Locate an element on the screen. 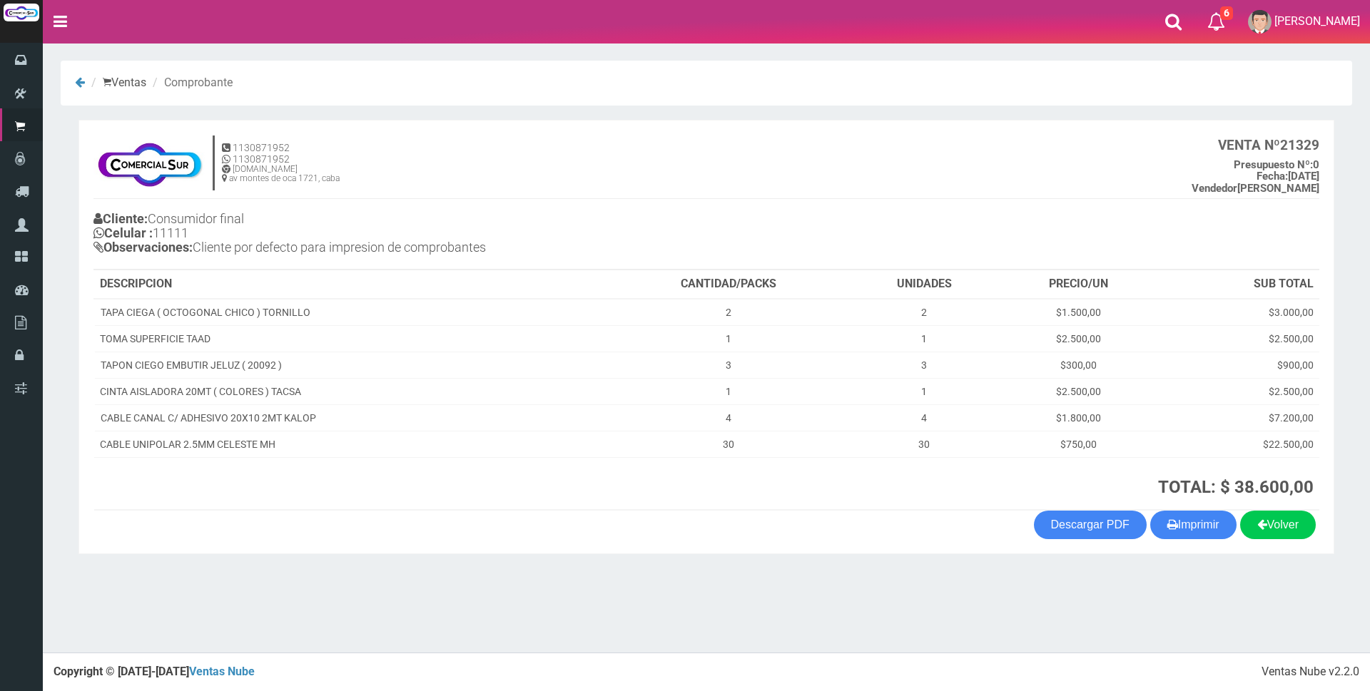 Image resolution: width=1370 pixels, height=691 pixels. td: CINTA AISLADORA 20MT ( COLORES ) TACSA is located at coordinates (351, 391).